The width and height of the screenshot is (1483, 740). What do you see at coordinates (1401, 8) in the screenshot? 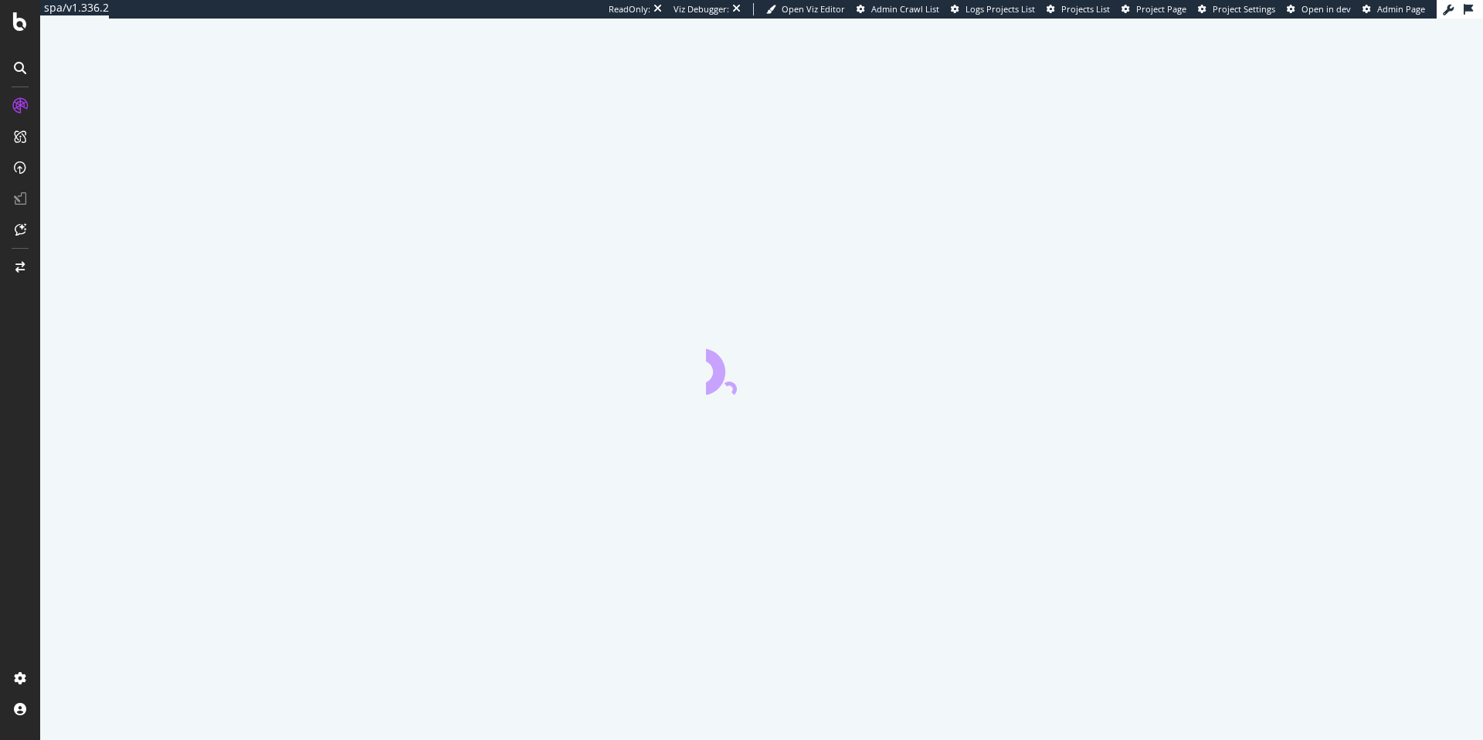
I see `span: Admin Page` at bounding box center [1401, 8].